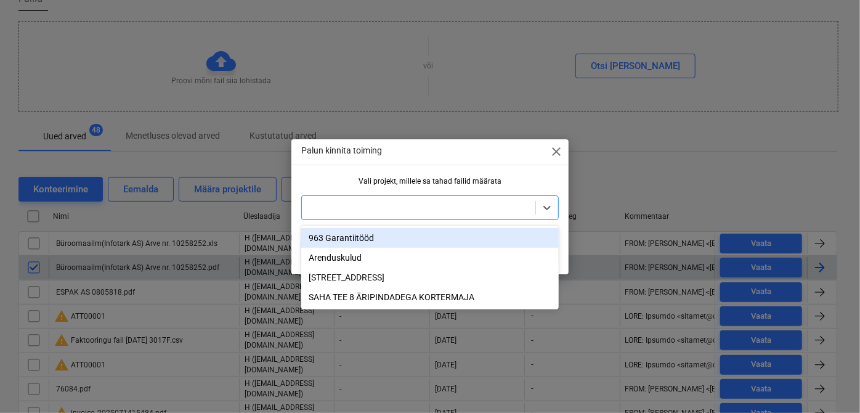 The width and height of the screenshot is (860, 413). I want to click on div: 963 Garantiitööd, so click(430, 238).